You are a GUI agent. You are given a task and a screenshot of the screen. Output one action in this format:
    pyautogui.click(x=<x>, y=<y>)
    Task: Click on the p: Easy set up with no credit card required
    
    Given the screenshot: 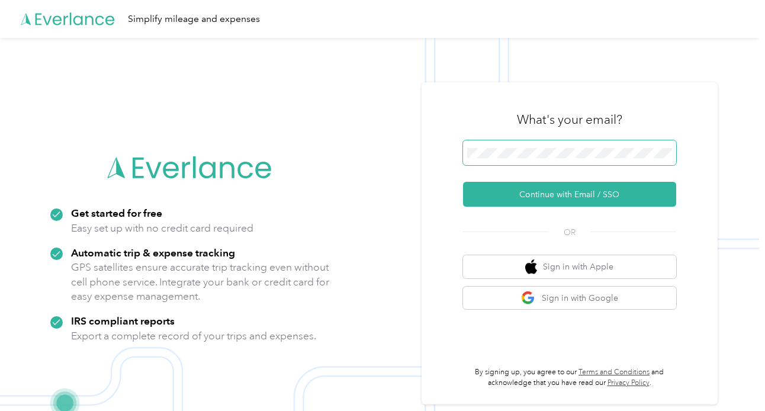 What is the action you would take?
    pyautogui.click(x=162, y=228)
    